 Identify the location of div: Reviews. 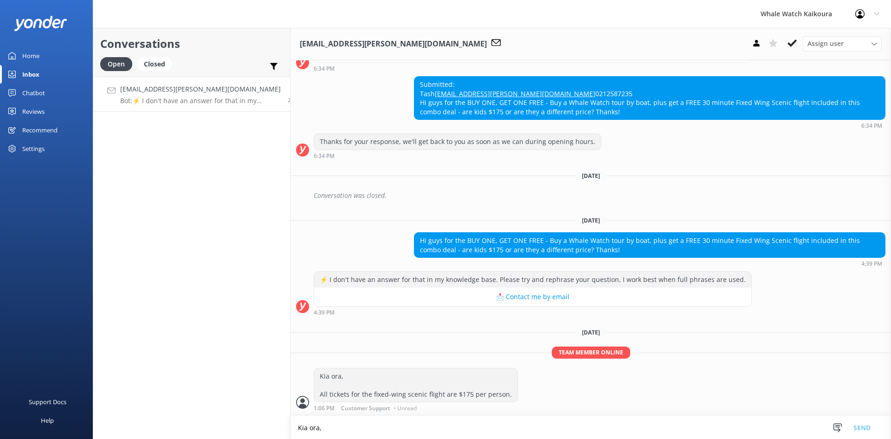
(33, 111).